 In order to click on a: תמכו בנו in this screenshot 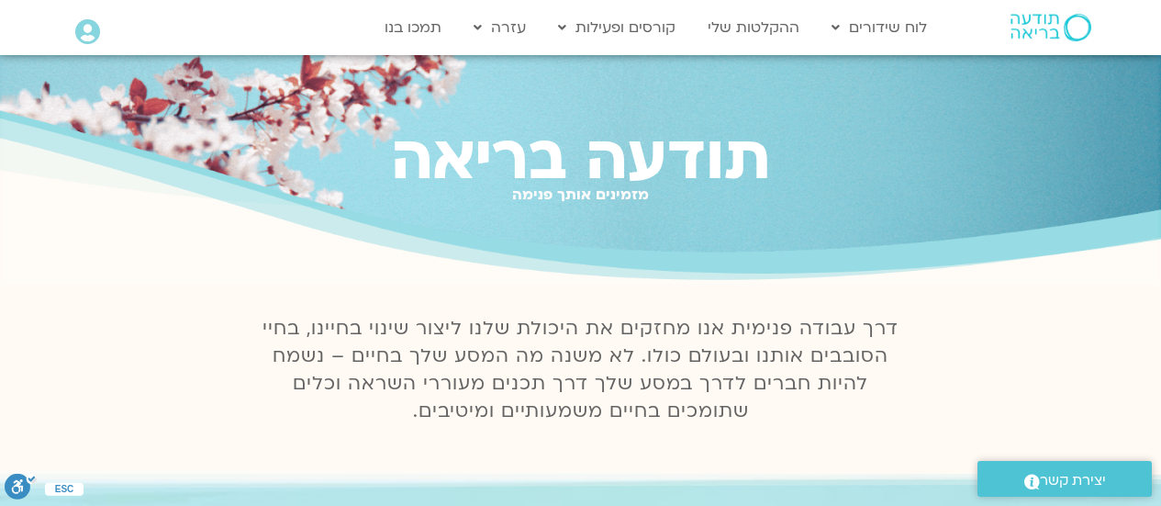, I will do `click(413, 28)`.